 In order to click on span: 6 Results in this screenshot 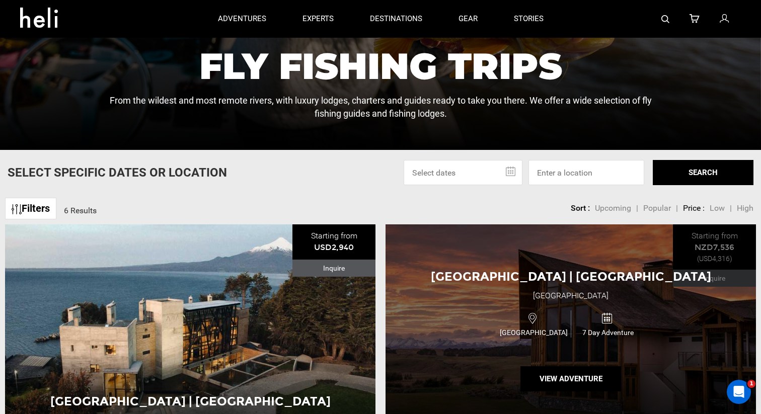, I will do `click(80, 210)`.